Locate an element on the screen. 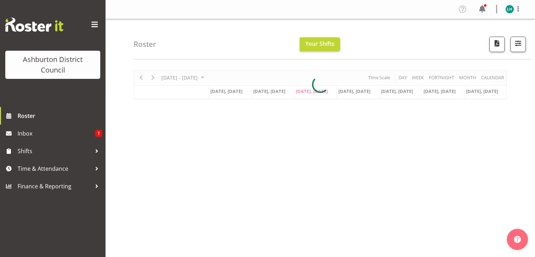  button: Your Shifts is located at coordinates (320, 44).